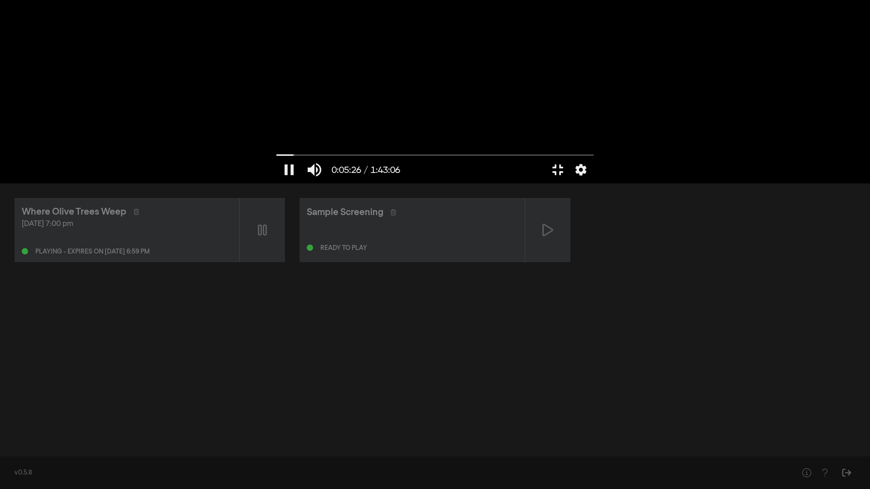 The height and width of the screenshot is (489, 870). Describe the element at coordinates (345, 212) in the screenshot. I see `div: Sample Screening` at that location.